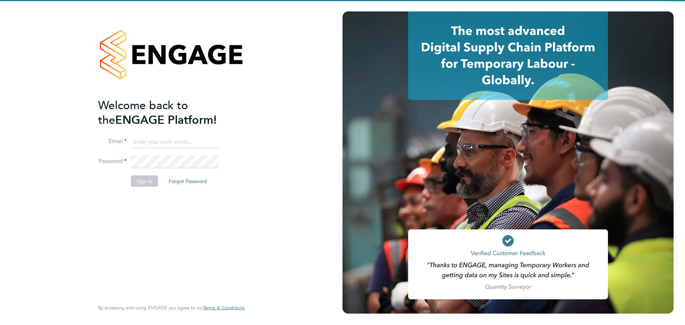  What do you see at coordinates (171, 308) in the screenshot?
I see `span: By accessing and using ENGAGE you agree to our` at bounding box center [171, 308].